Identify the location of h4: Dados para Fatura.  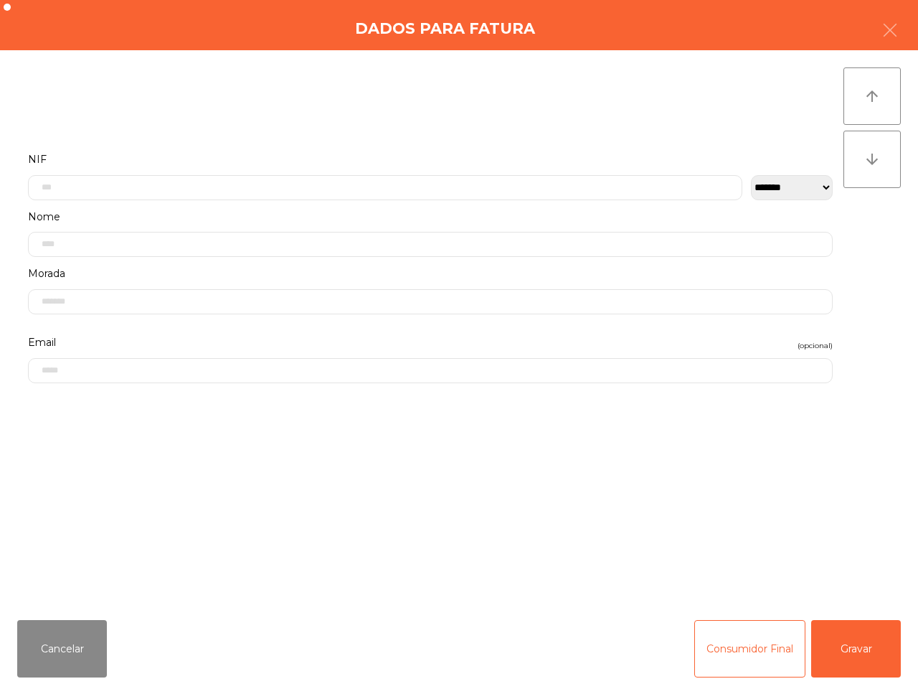
(445, 29).